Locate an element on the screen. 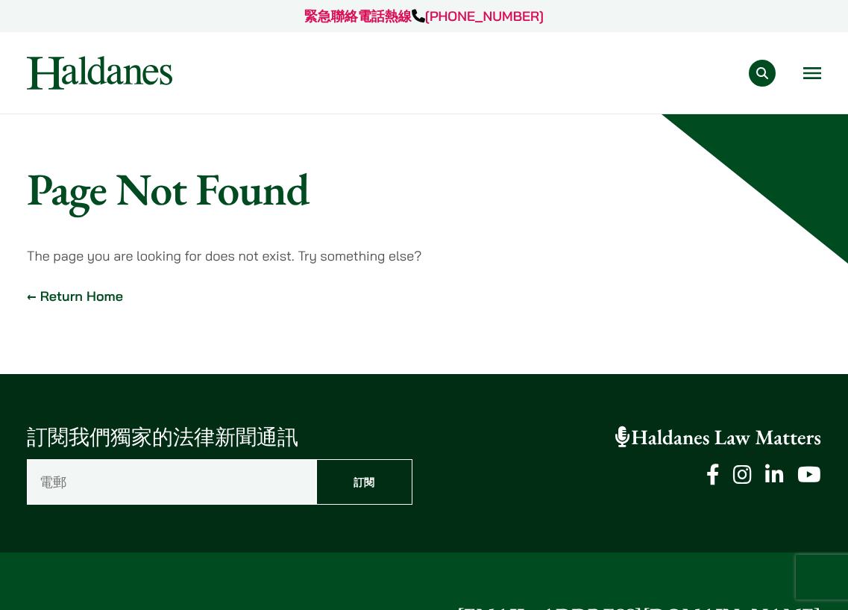  img: Logo of Haldanes is located at coordinates (99, 72).